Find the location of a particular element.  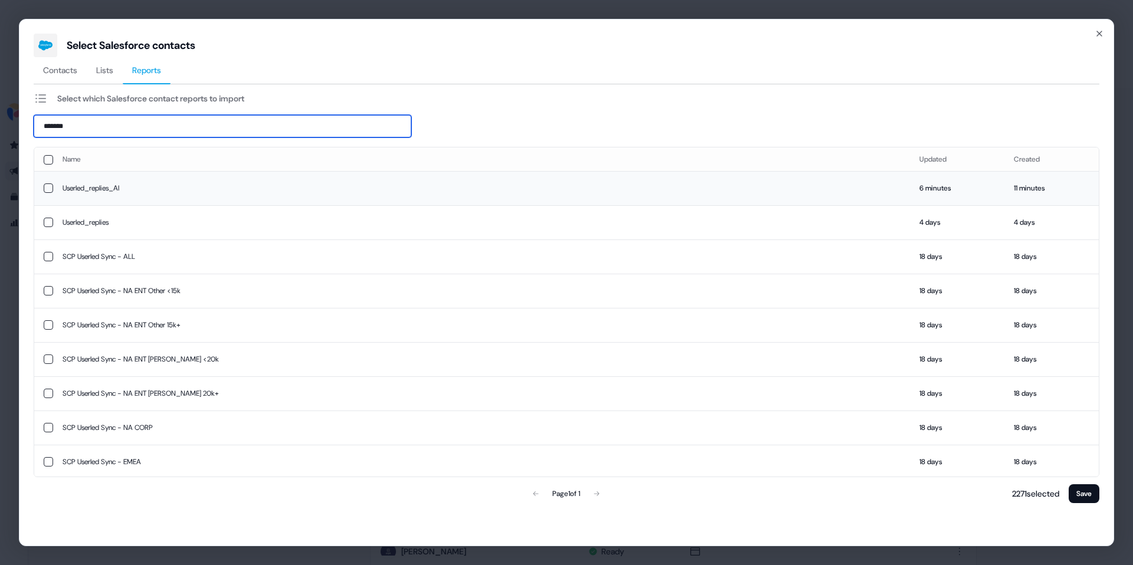

span: Lists is located at coordinates (104, 70).